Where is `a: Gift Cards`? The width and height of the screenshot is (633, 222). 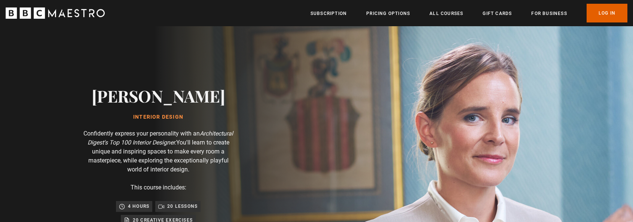
a: Gift Cards is located at coordinates (497, 13).